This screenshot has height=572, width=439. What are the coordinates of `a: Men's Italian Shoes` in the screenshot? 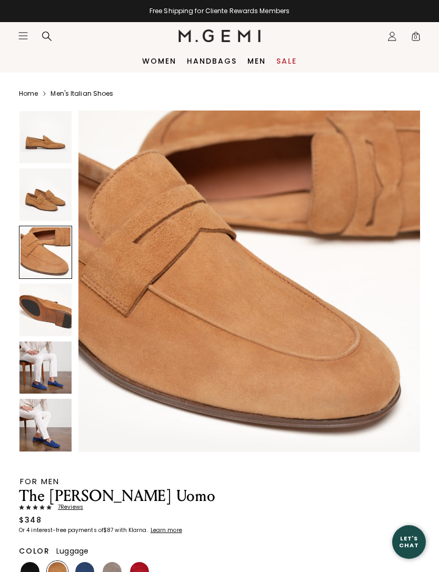 It's located at (82, 94).